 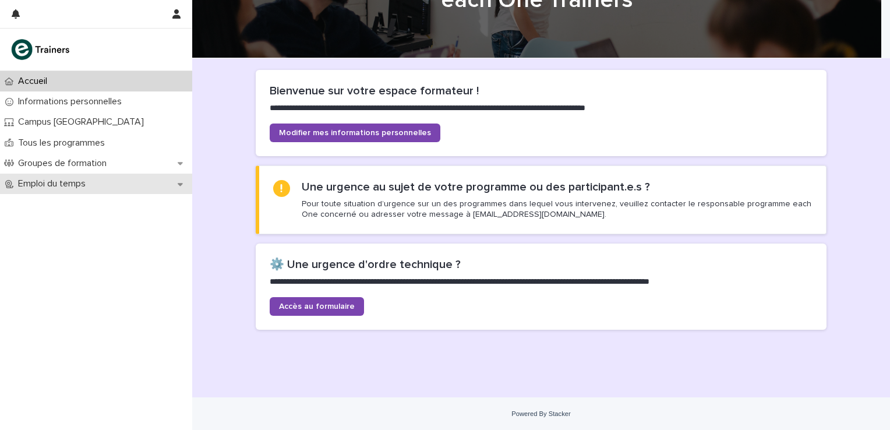 I want to click on a: Modifier mes informations personnelles, so click(x=355, y=133).